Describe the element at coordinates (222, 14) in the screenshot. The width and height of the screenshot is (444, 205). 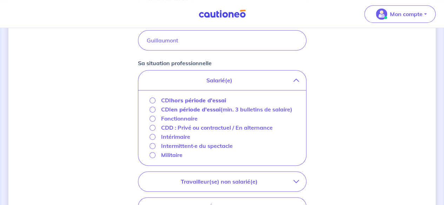
I see `img: Cautioneo` at that location.